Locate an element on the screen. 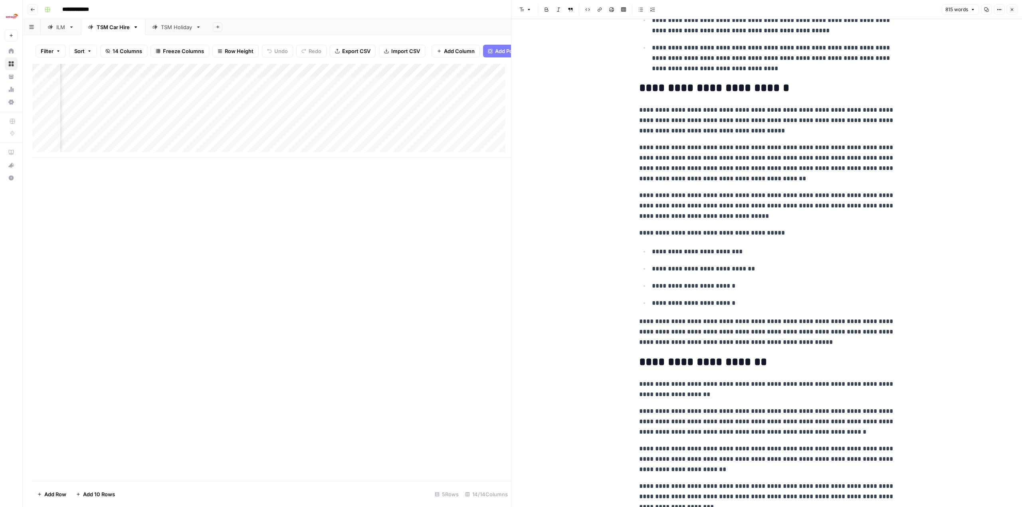 This screenshot has width=1022, height=507. div: TSM Car Hire is located at coordinates (113, 27).